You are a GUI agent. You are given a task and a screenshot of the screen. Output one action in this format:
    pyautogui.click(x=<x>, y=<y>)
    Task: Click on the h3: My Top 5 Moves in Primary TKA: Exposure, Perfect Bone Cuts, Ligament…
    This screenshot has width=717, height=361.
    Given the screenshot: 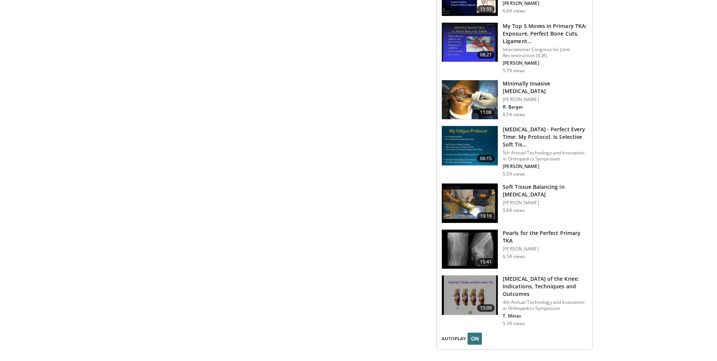 What is the action you would take?
    pyautogui.click(x=545, y=34)
    